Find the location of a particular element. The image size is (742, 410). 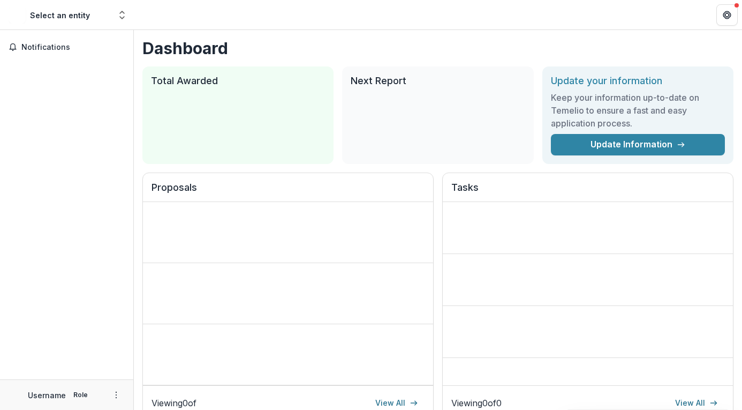

button: Open entity switcher is located at coordinates (122, 15).